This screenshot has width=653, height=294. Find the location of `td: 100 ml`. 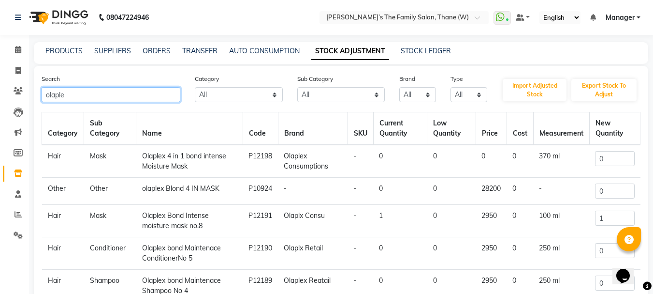

td: 100 ml is located at coordinates (561, 221).